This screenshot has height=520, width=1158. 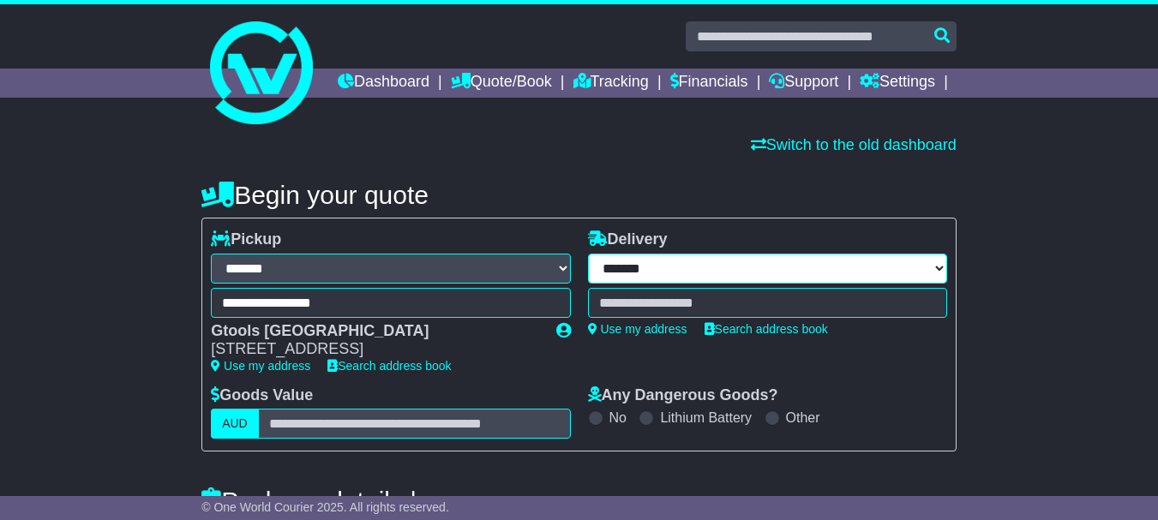 What do you see at coordinates (261, 396) in the screenshot?
I see `label: Goods Value` at bounding box center [261, 396].